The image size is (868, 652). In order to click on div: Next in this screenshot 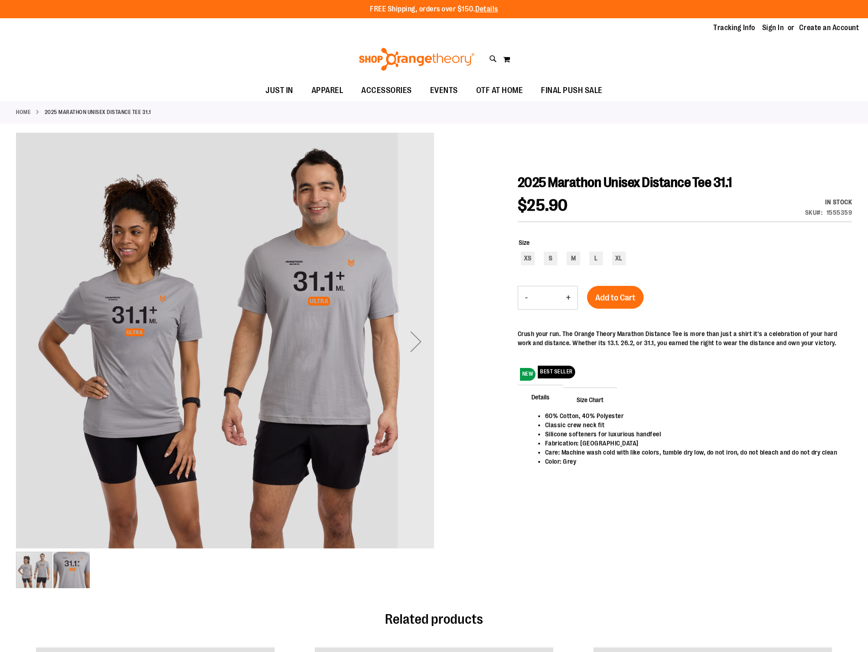, I will do `click(416, 341)`.